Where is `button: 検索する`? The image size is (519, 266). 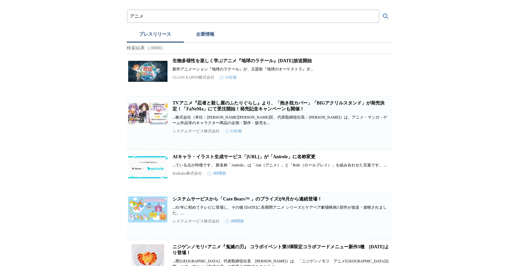
button: 検索する is located at coordinates (386, 16).